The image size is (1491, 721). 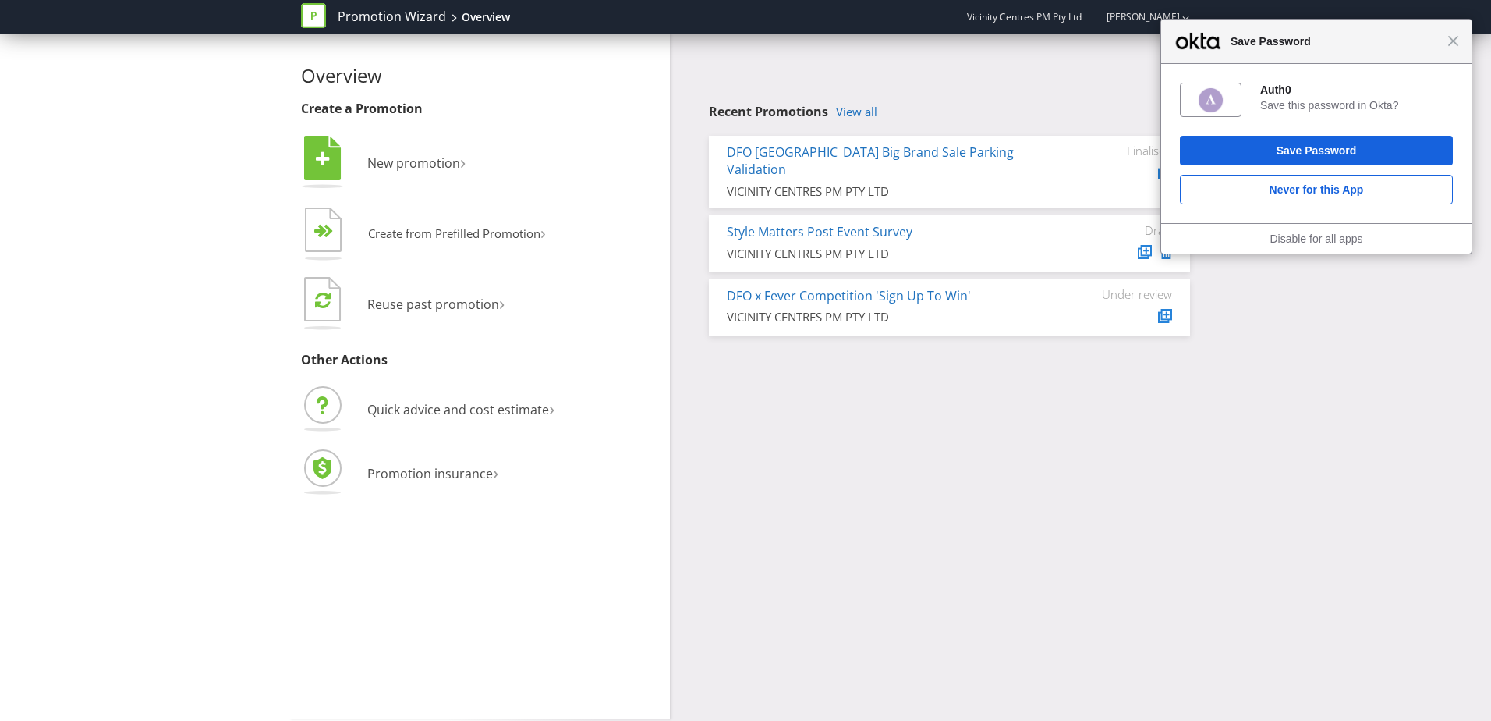 I want to click on span: Quick advice and cost estimate, so click(x=458, y=409).